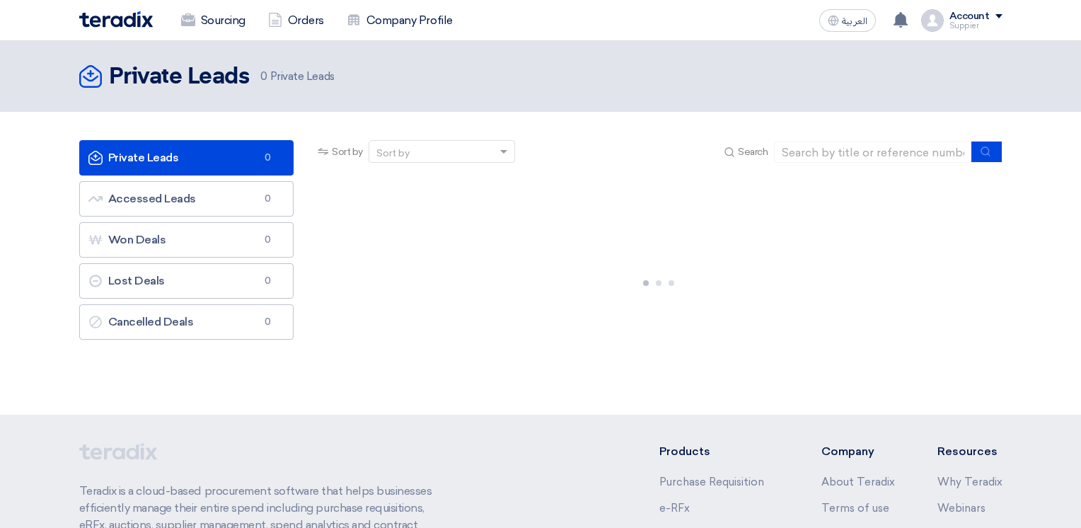 The image size is (1081, 528). What do you see at coordinates (187, 199) in the screenshot?
I see `a: Accessed Leads0` at bounding box center [187, 199].